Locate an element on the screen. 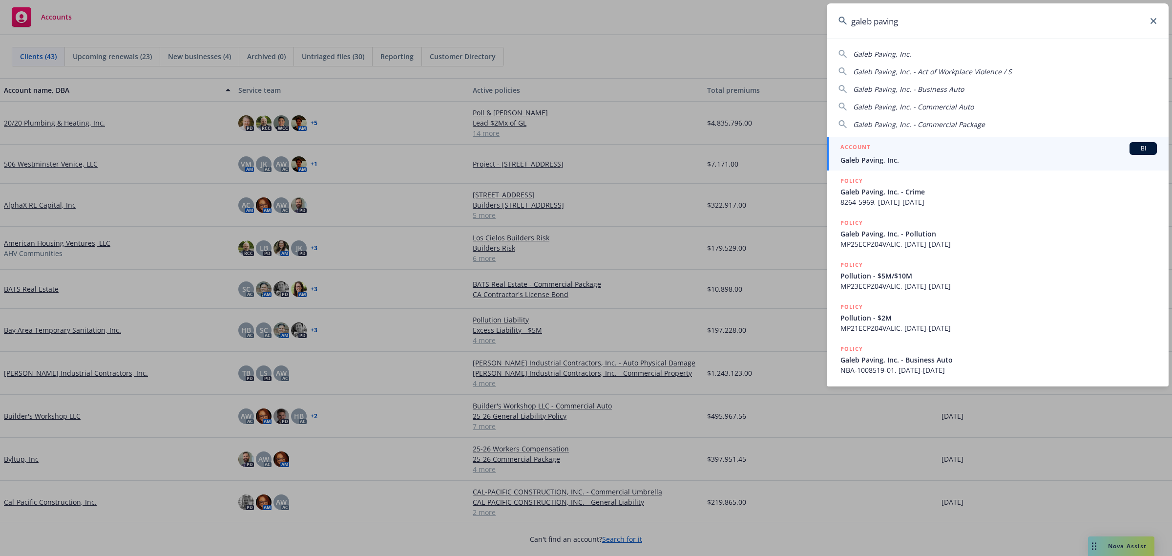  span: Galeb Paving, Inc. - Act of Workplace Violence / S is located at coordinates (932, 71).